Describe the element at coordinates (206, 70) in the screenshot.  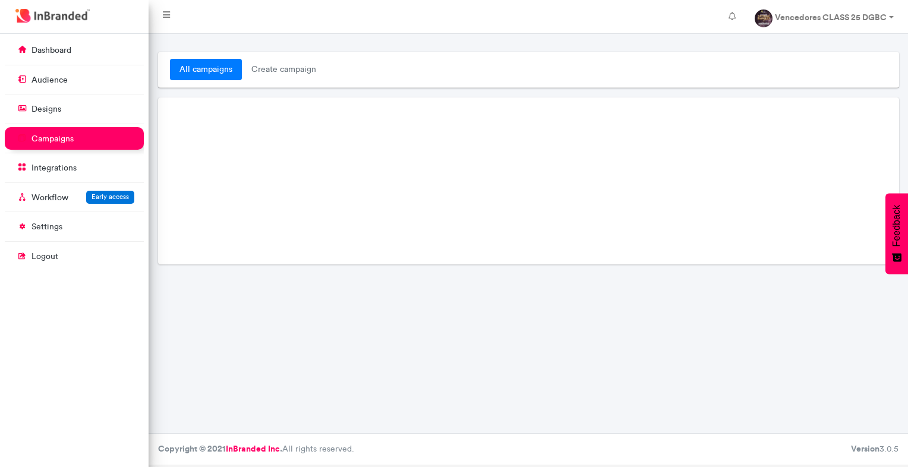
I see `a: all campaigns` at that location.